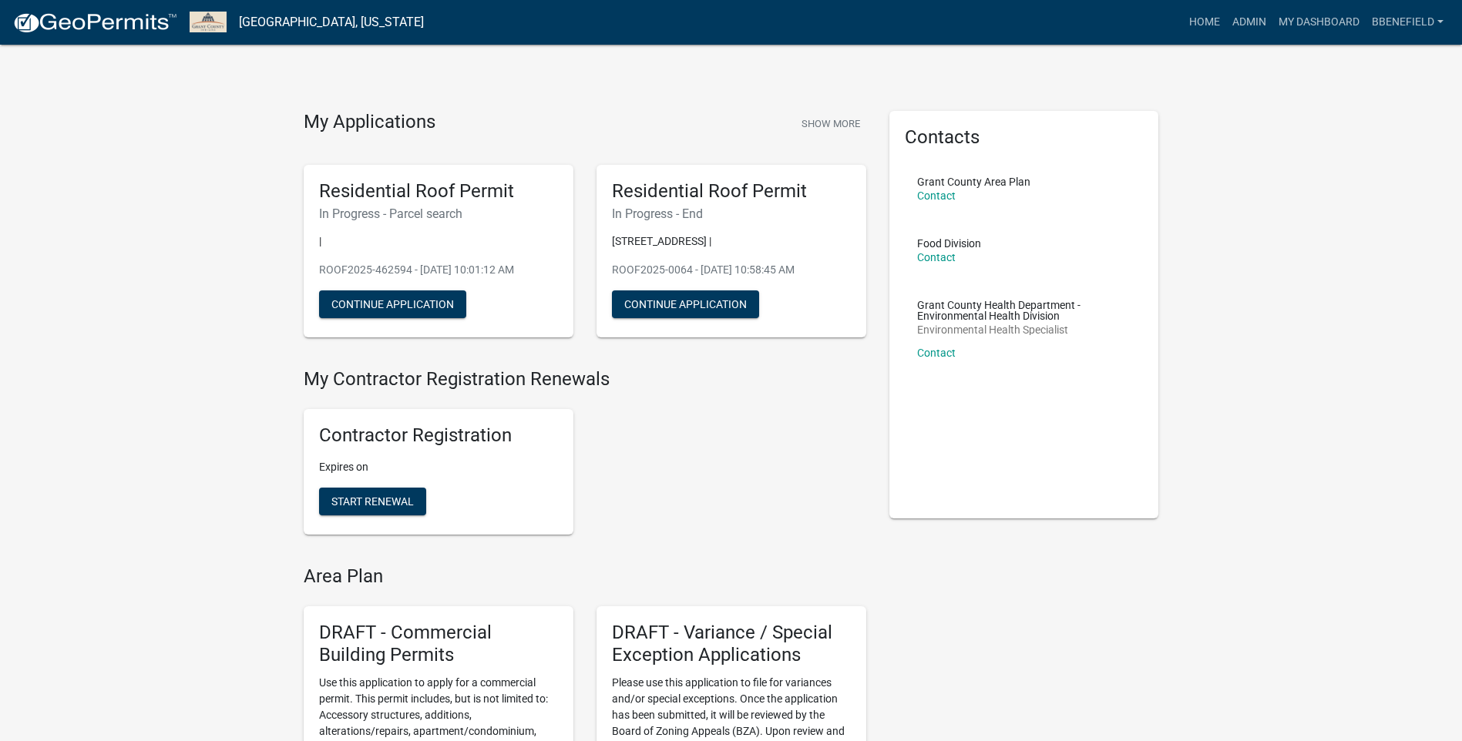 The width and height of the screenshot is (1462, 741). What do you see at coordinates (731, 644) in the screenshot?
I see `h5: DRAFT - Variance / Special Exception Applications` at bounding box center [731, 644].